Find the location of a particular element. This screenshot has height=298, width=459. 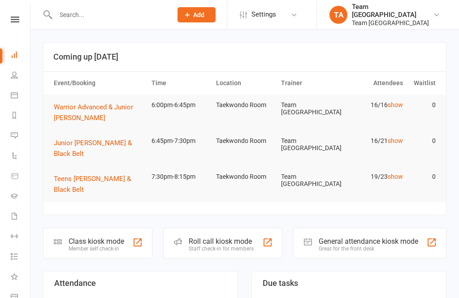

button: Add is located at coordinates (196, 15).